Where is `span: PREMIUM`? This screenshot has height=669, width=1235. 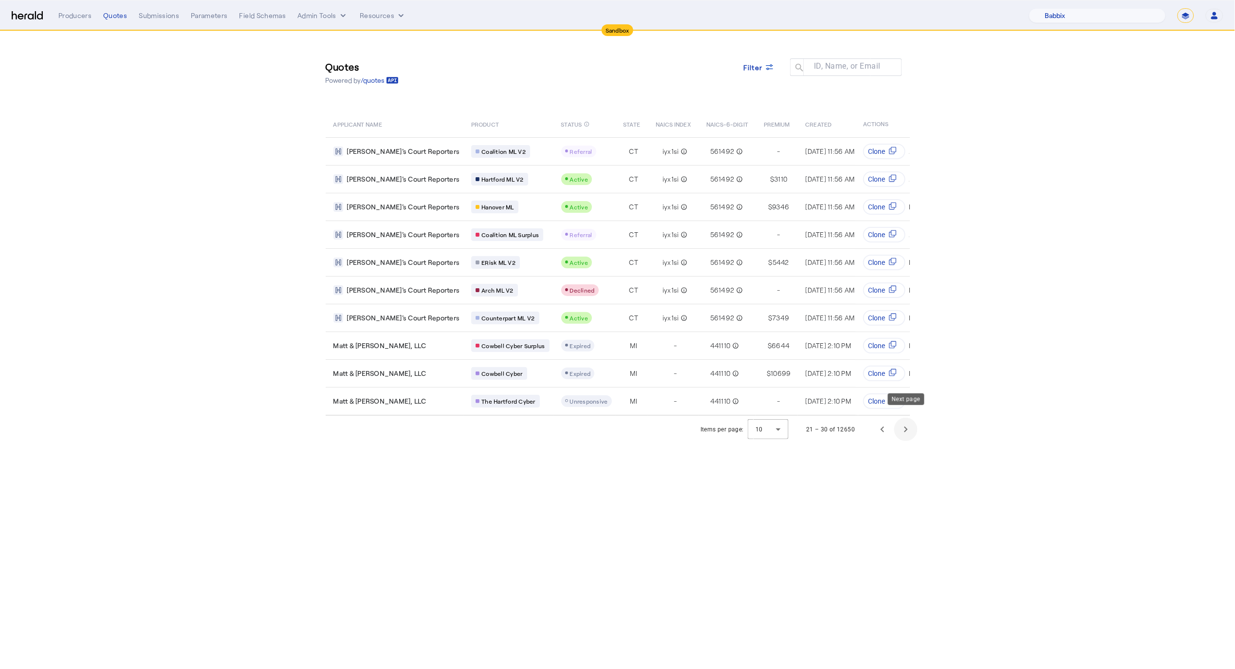
span: PREMIUM is located at coordinates (777, 124).